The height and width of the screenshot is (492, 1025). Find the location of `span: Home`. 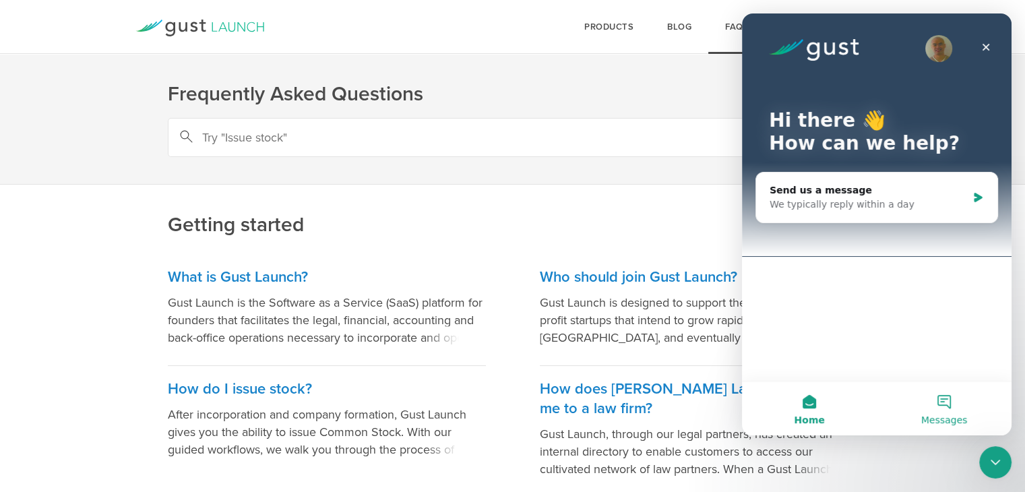

span: Home is located at coordinates (67, 406).